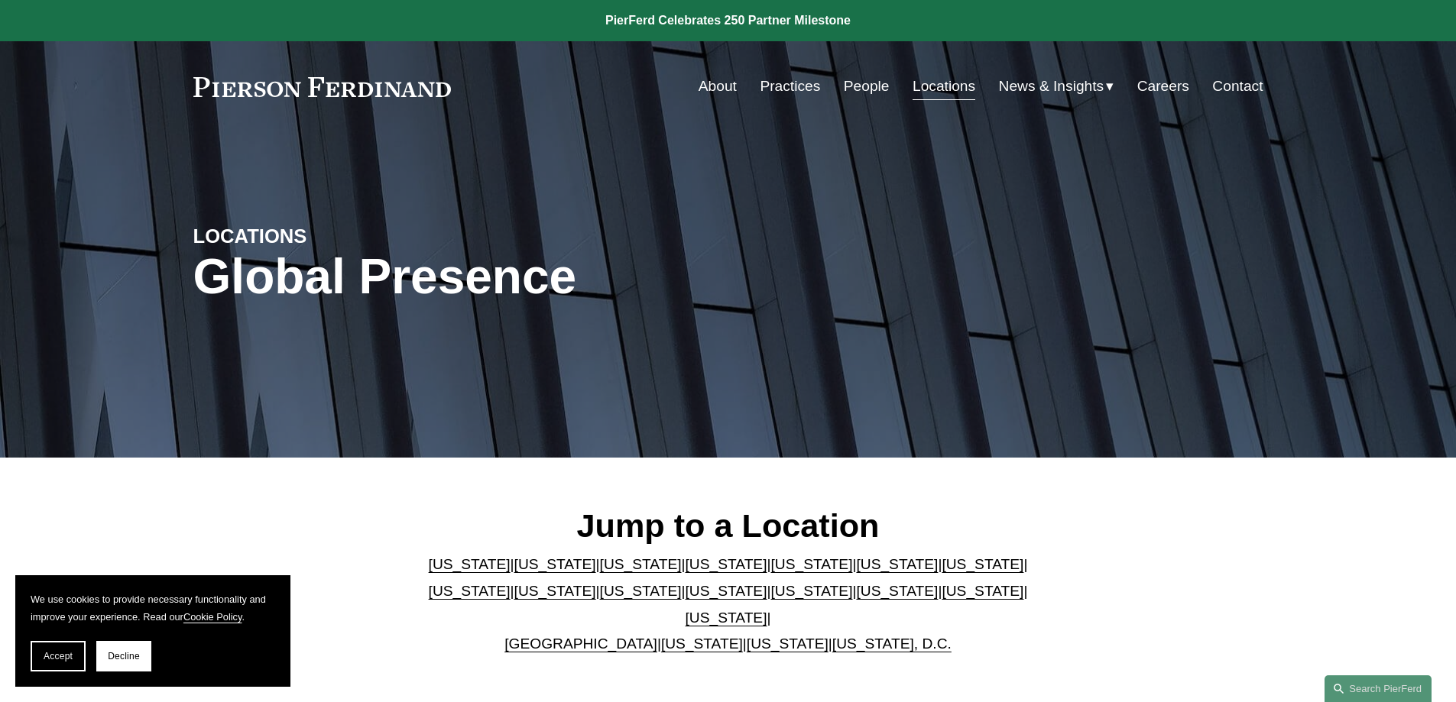 This screenshot has height=702, width=1456. Describe the element at coordinates (153, 608) in the screenshot. I see `p: We use cookies to provide necessary functionality and improve your experience. Read our .` at that location.